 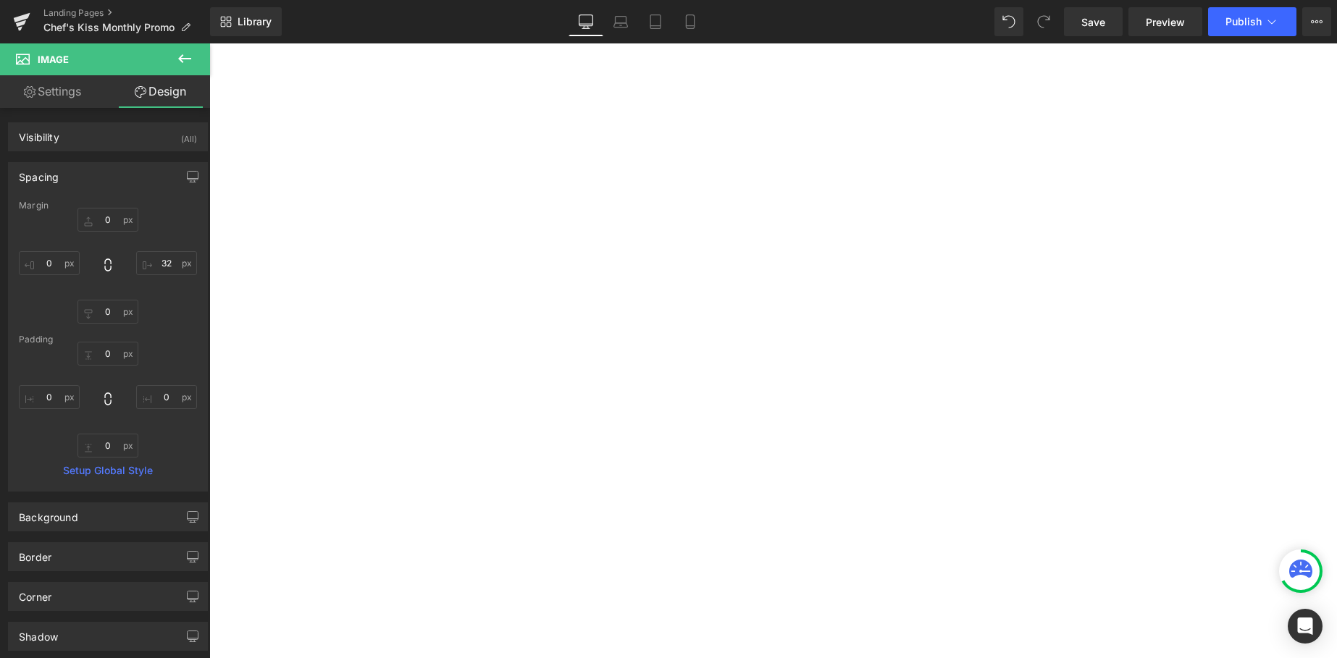 I want to click on button: Publish, so click(x=1252, y=22).